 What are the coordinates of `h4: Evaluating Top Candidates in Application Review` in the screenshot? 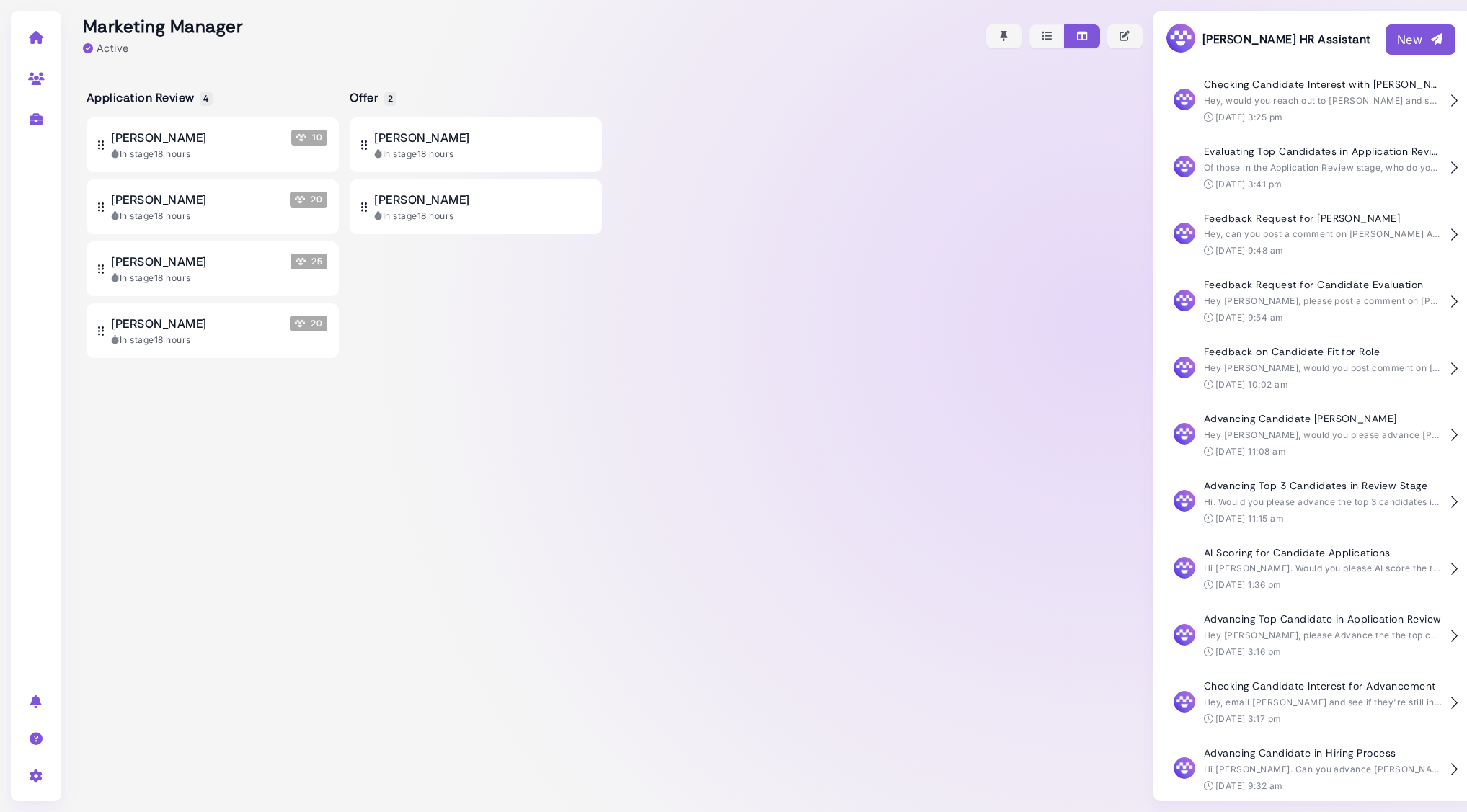 It's located at (1322, 151).